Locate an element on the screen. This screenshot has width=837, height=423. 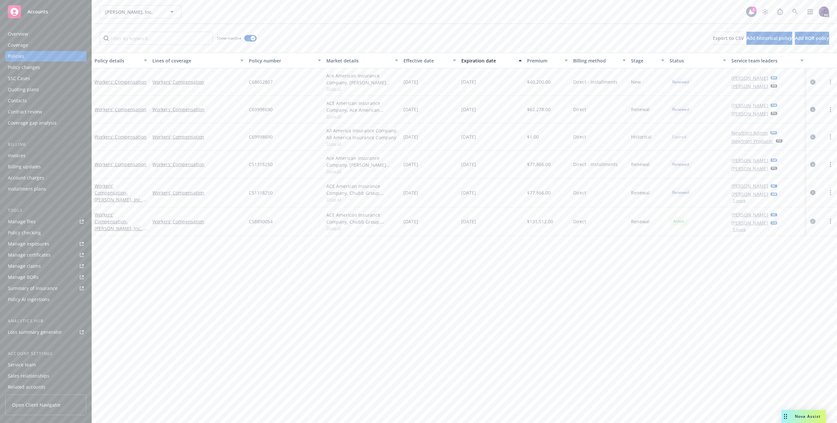
span: Direct is located at coordinates (580, 193).